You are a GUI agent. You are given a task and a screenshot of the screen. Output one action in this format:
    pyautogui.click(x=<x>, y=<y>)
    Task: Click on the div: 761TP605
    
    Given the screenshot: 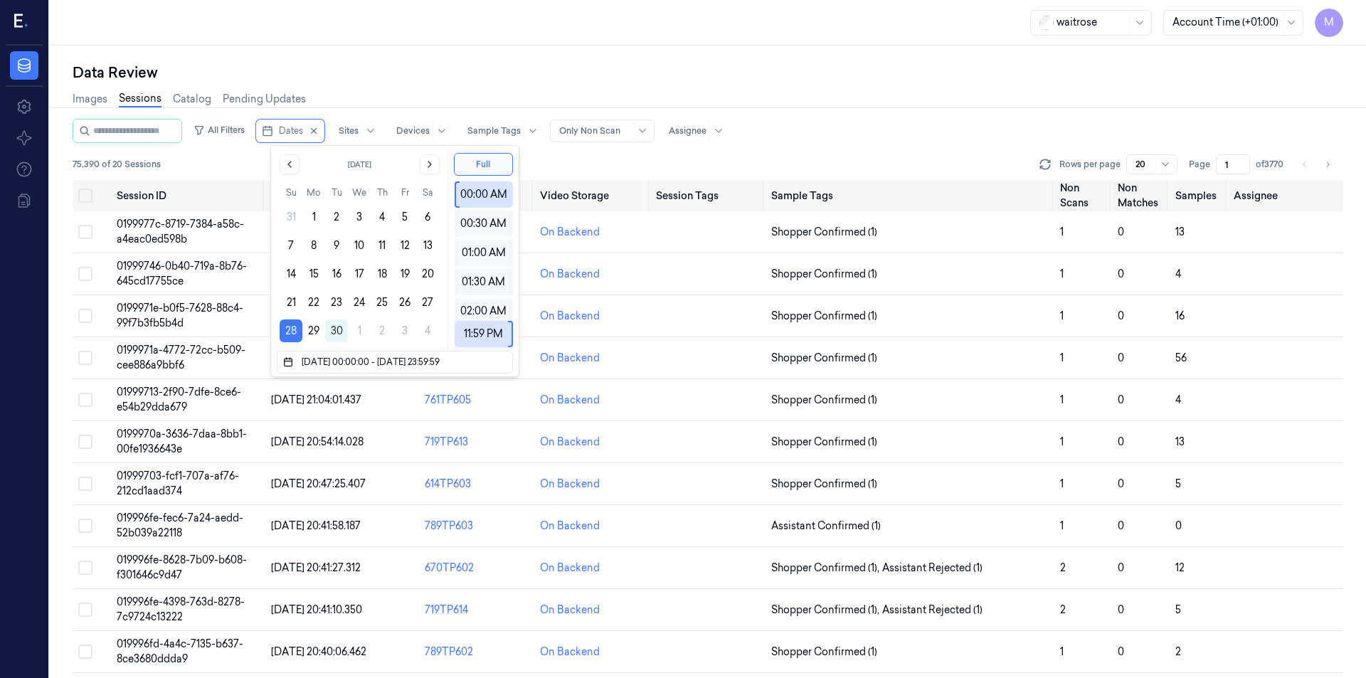 What is the action you would take?
    pyautogui.click(x=477, y=400)
    